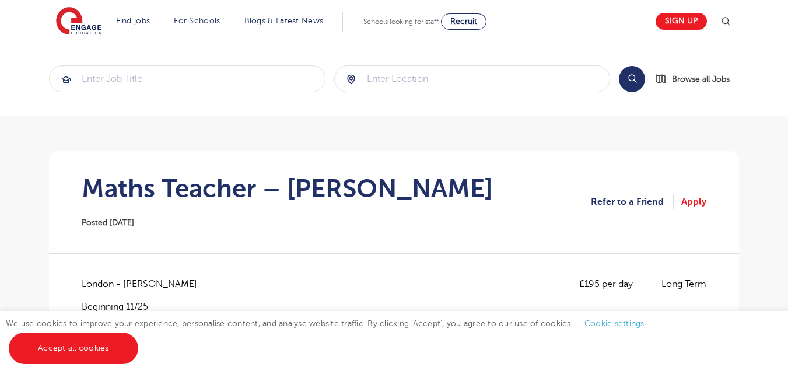 The height and width of the screenshot is (374, 788). Describe the element at coordinates (700, 79) in the screenshot. I see `span: Browse all Jobs` at that location.